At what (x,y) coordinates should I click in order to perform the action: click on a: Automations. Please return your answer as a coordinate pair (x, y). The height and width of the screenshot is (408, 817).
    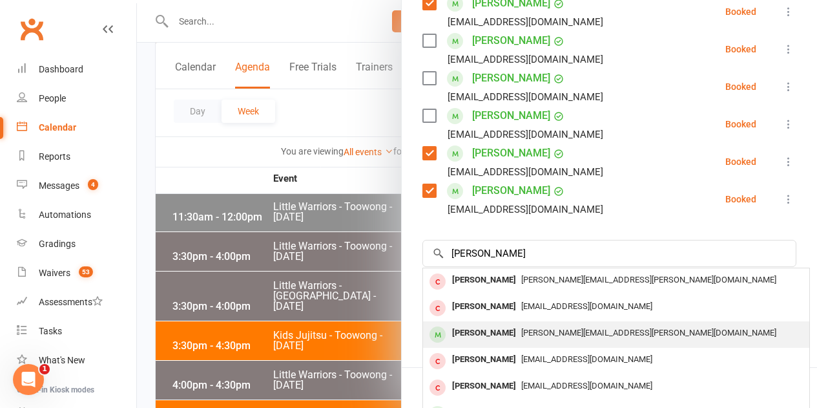
    Looking at the image, I should click on (76, 214).